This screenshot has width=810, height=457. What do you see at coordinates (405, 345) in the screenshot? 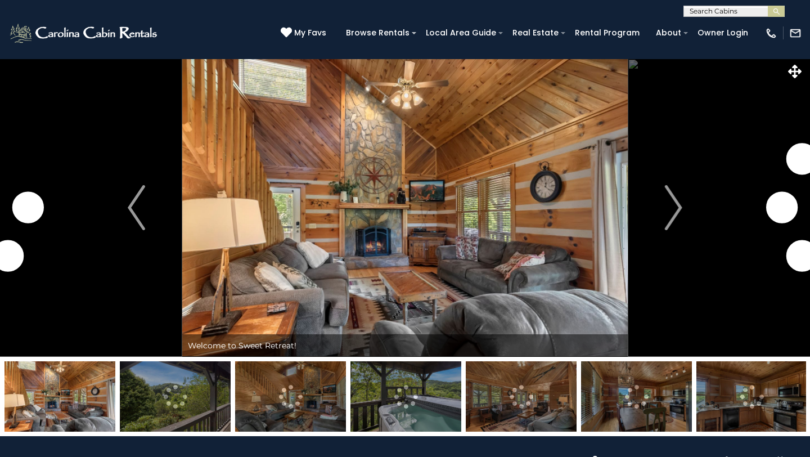
I see `div: Welcome to Sweet Retreat!` at bounding box center [405, 345].